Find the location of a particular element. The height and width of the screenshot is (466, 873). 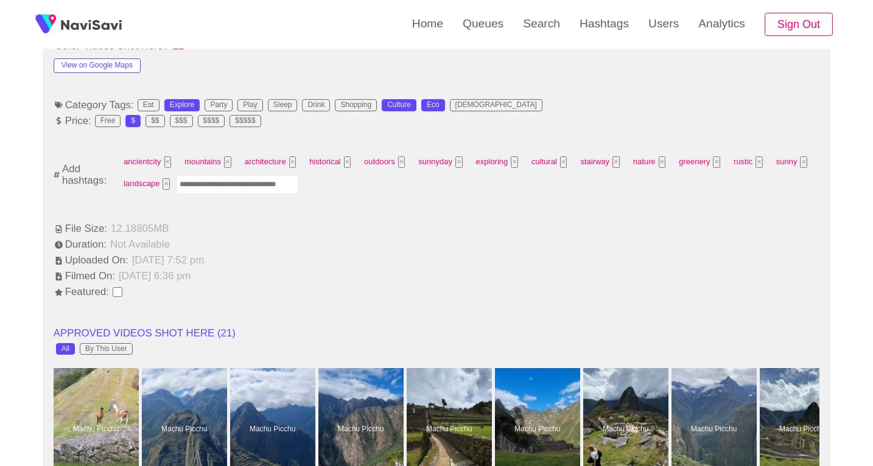

span: Uploaded On: is located at coordinates (91, 260).